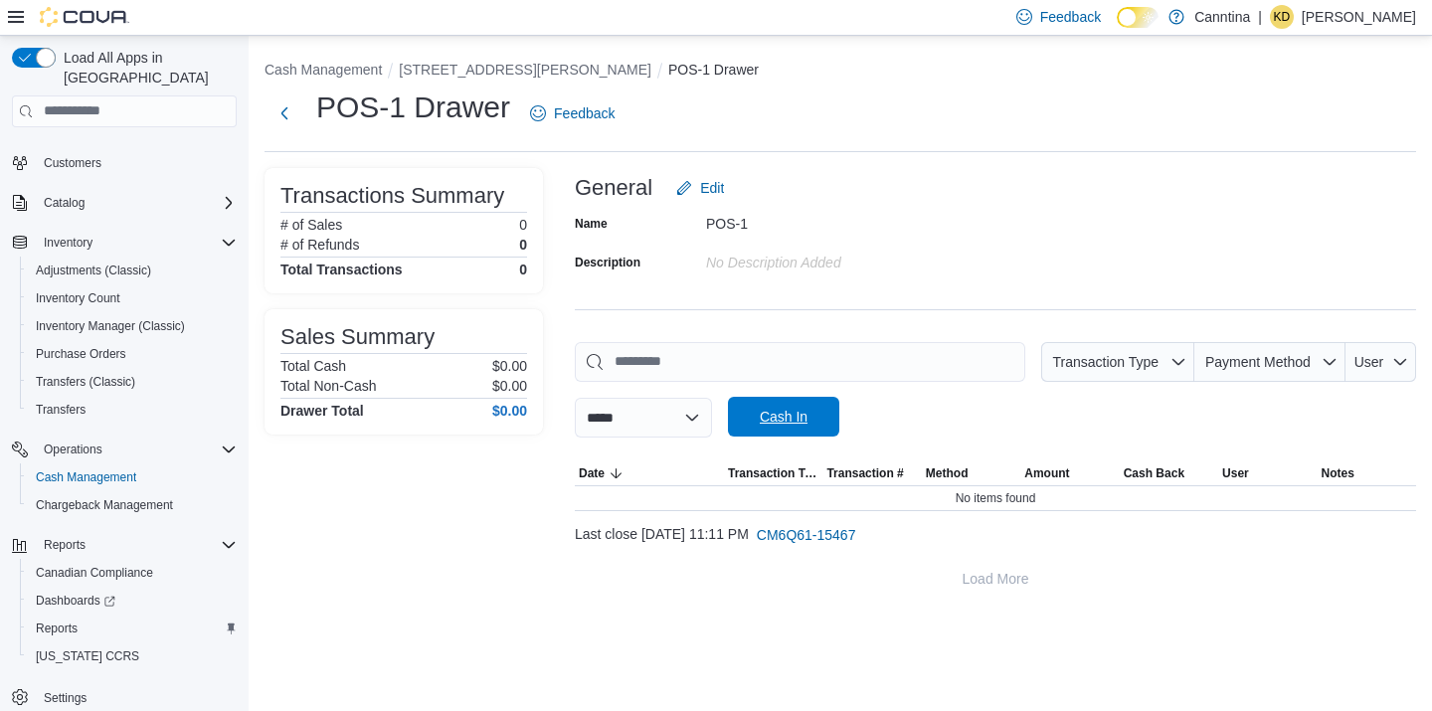 The height and width of the screenshot is (711, 1432). Describe the element at coordinates (124, 162) in the screenshot. I see `button: Customers` at that location.